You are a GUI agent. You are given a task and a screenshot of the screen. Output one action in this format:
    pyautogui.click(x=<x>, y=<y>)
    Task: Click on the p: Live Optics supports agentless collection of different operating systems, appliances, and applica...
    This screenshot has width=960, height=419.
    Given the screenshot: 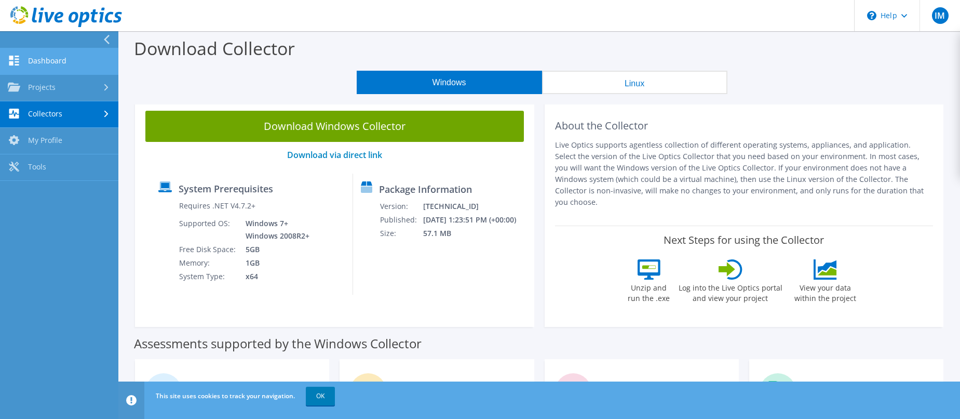 What is the action you would take?
    pyautogui.click(x=744, y=173)
    